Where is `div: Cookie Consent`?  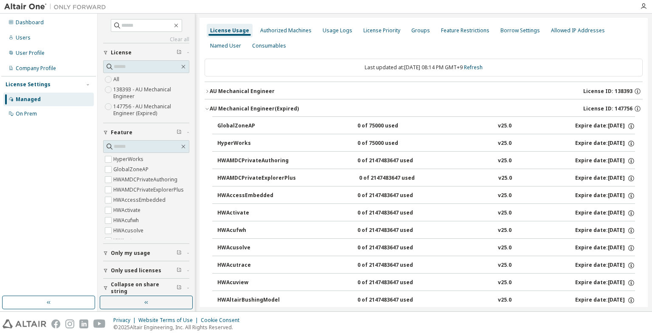
div: Cookie Consent is located at coordinates (222, 320).